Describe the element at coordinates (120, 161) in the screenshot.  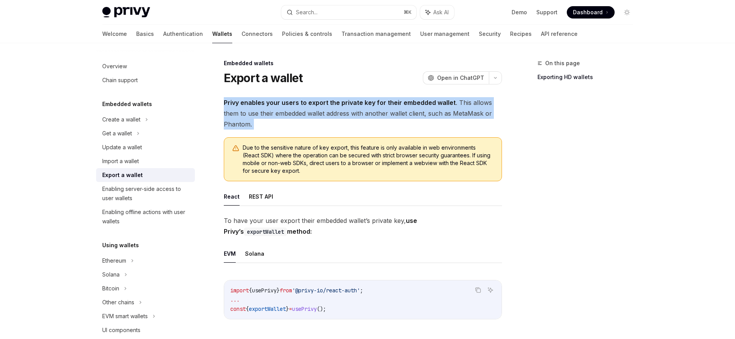
I see `div: Import a wallet` at that location.